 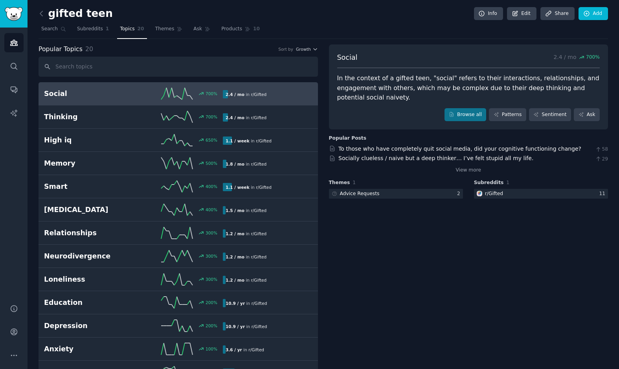 I want to click on span: Ask, so click(x=198, y=29).